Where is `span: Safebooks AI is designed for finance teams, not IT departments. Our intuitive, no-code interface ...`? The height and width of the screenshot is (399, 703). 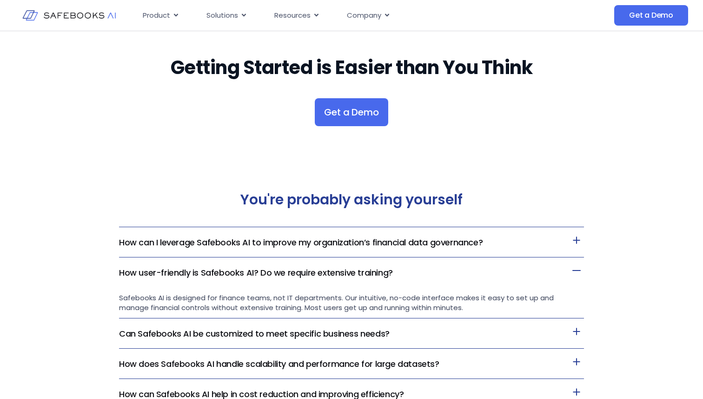
span: Safebooks AI is designed for finance teams, not IT departments. Our intuitive, no-code interface ... is located at coordinates (336, 302).